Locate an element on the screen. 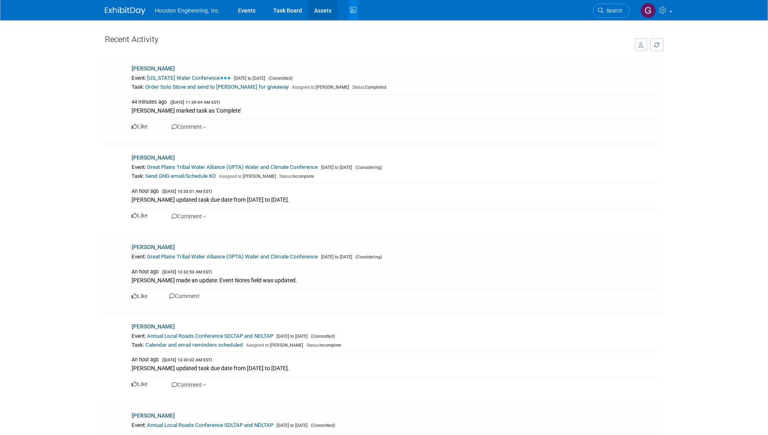 Image resolution: width=768 pixels, height=435 pixels. a: Comment is located at coordinates (184, 296).